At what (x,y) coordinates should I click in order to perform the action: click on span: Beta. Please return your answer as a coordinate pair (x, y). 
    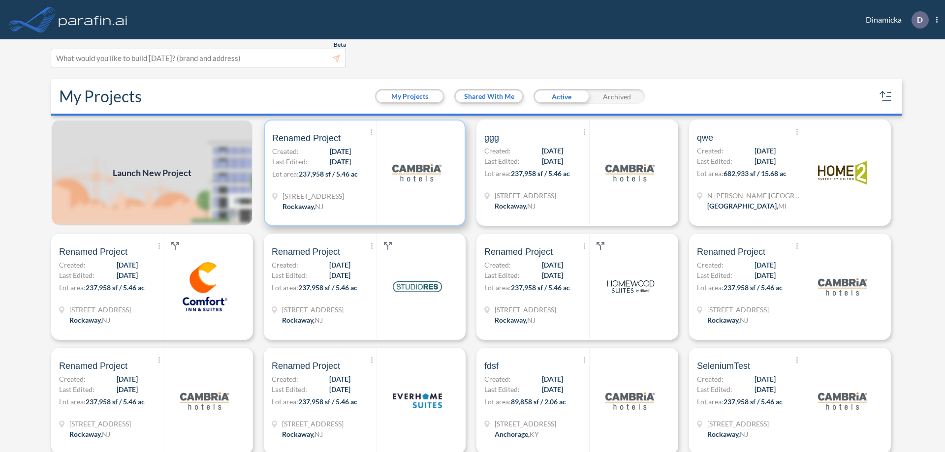
    Looking at the image, I should click on (340, 45).